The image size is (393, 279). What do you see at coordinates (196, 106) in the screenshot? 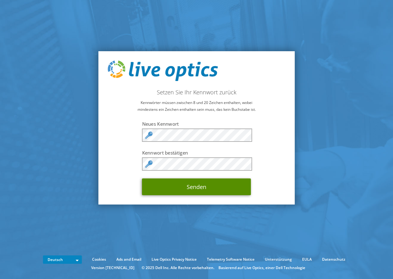
I see `p: Kennwörter müssen zwischen 8 und 20 Zeichen enthalten, wobei mindestens ein Zeichen enthalten sei...` at bounding box center [196, 106].